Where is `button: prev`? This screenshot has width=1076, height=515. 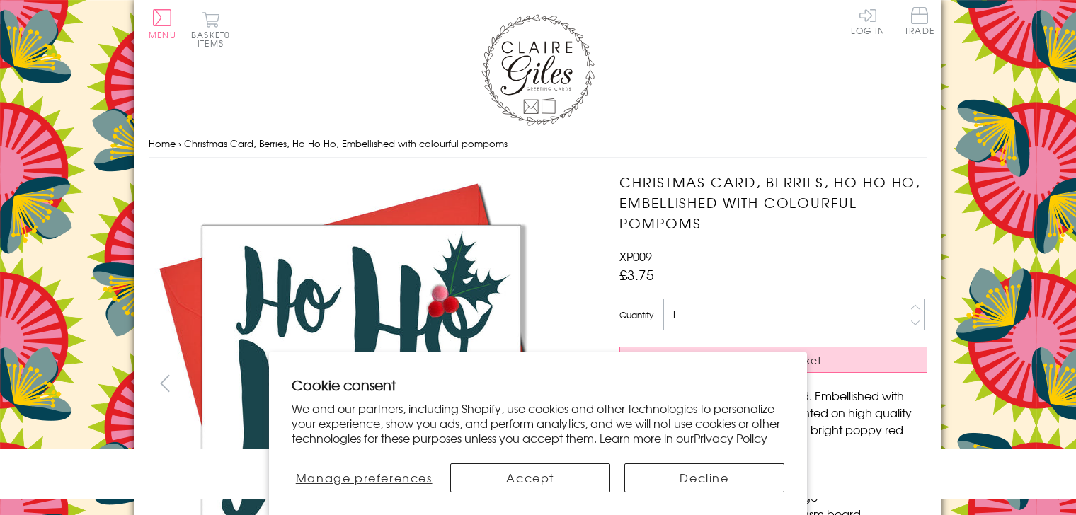 button: prev is located at coordinates (164, 383).